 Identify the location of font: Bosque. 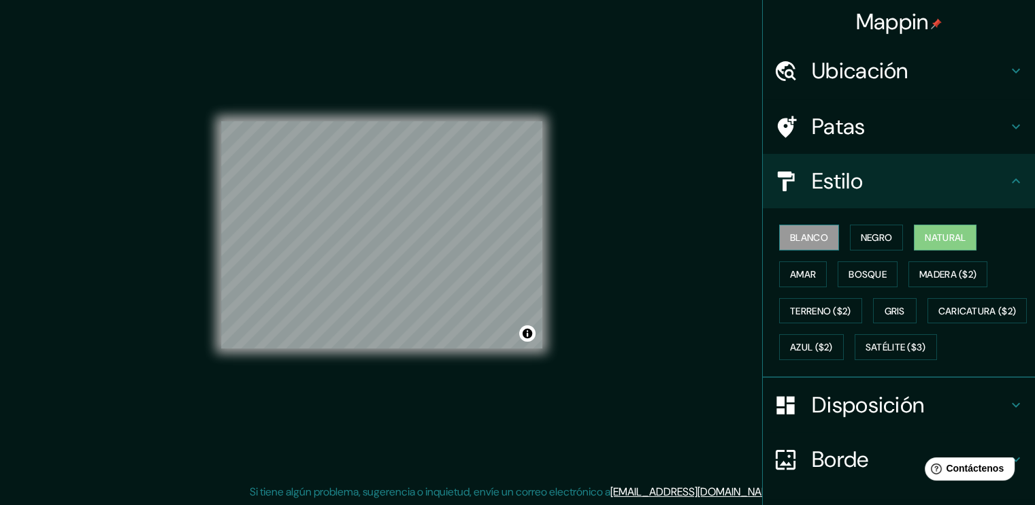
(868, 274).